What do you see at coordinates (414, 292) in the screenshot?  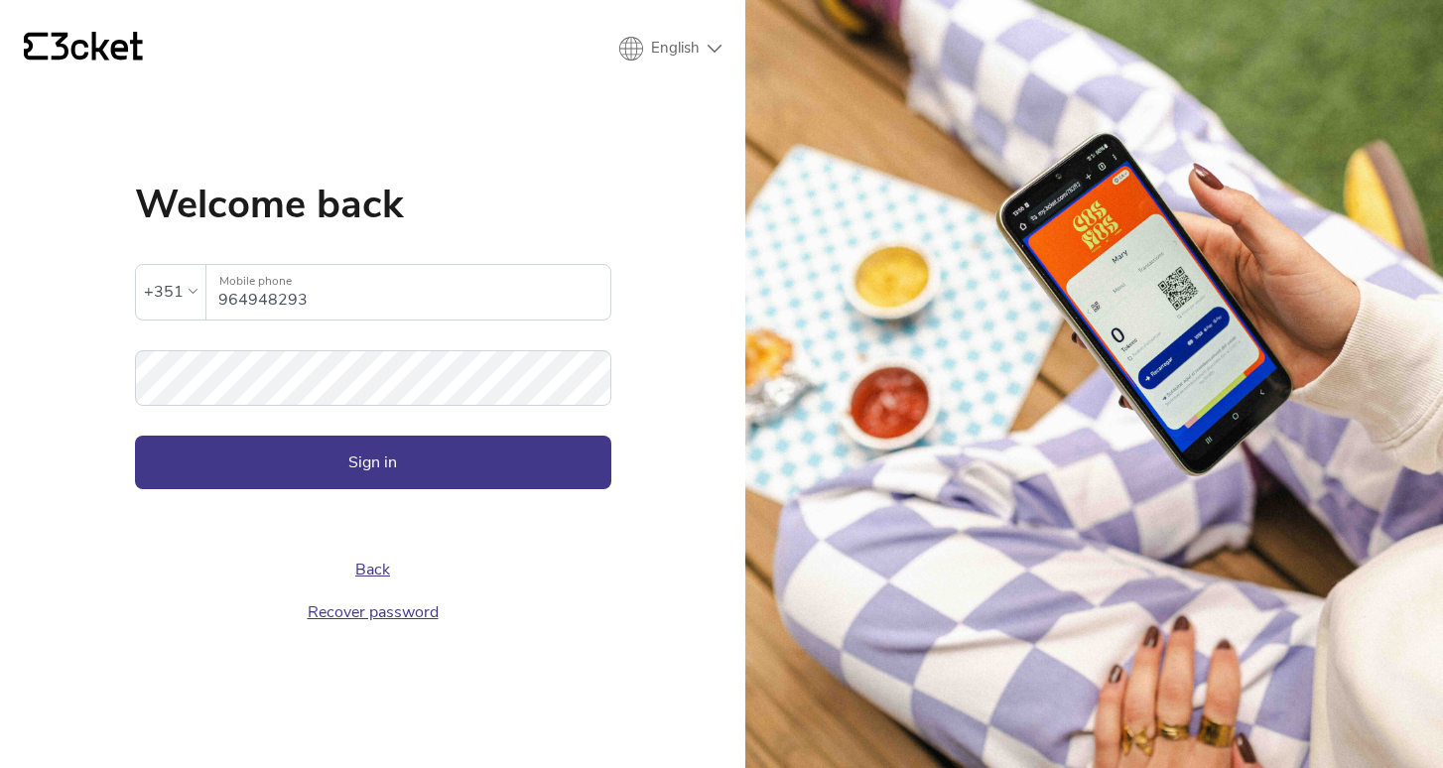 I see `input: Mobile phone` at bounding box center [414, 292].